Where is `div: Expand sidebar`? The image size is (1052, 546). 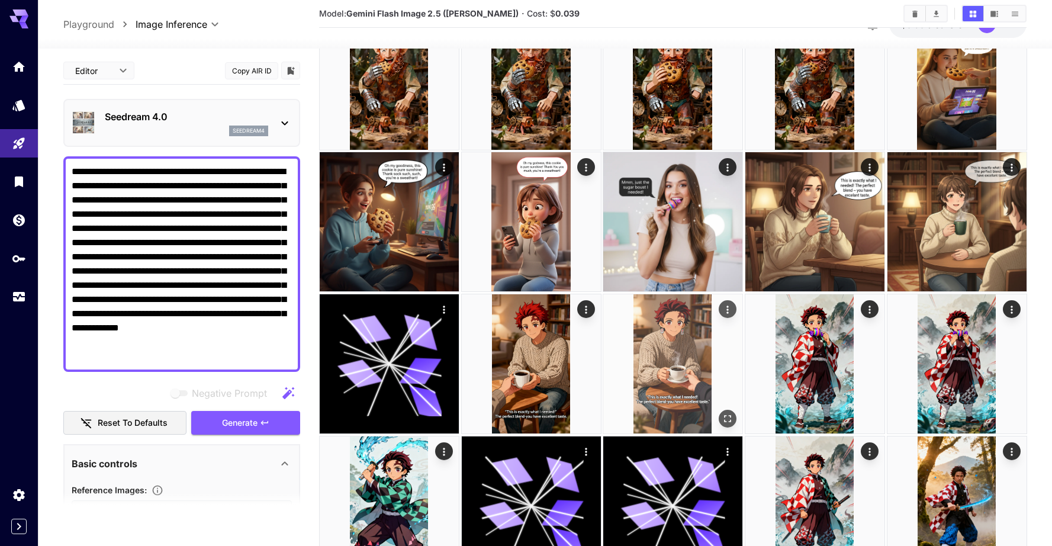 div: Expand sidebar is located at coordinates (19, 527).